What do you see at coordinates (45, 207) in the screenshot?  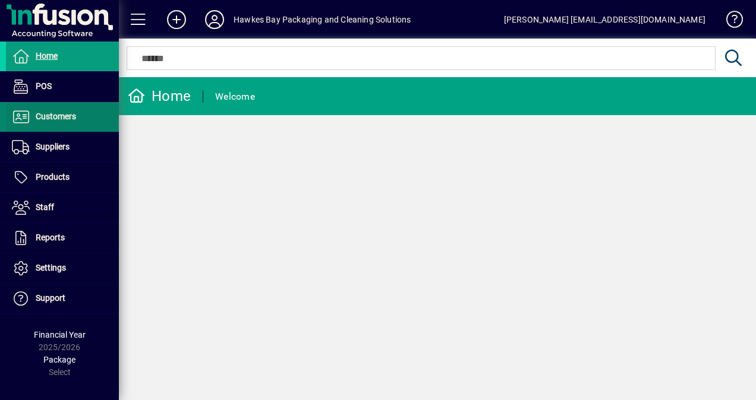 I see `span: Staff` at bounding box center [45, 207].